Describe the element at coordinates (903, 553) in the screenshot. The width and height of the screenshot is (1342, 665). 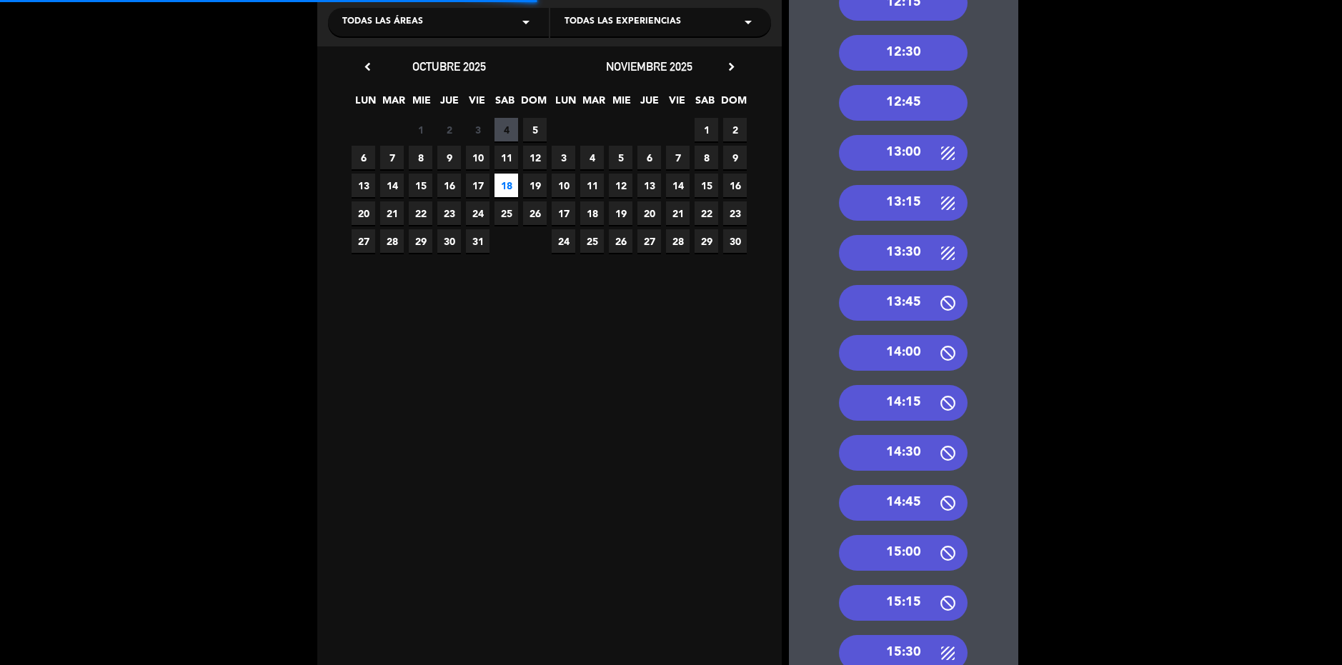
I see `div: 15:00` at that location.